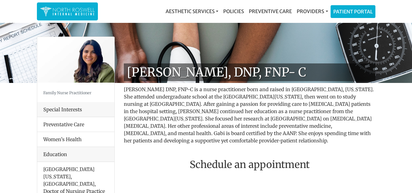 The width and height of the screenshot is (412, 193). Describe the element at coordinates (76, 154) in the screenshot. I see `div: Education` at that location.